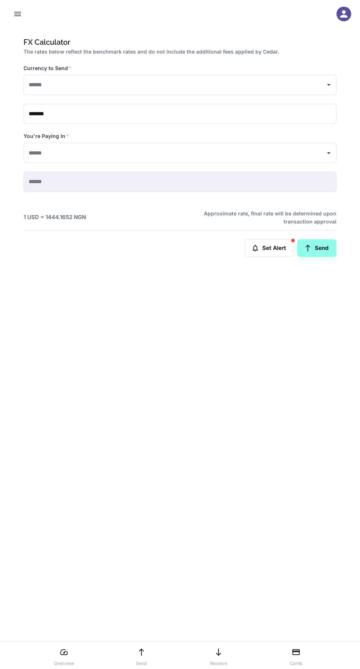 The image size is (360, 669). Describe the element at coordinates (46, 136) in the screenshot. I see `label: You're Paying In` at that location.